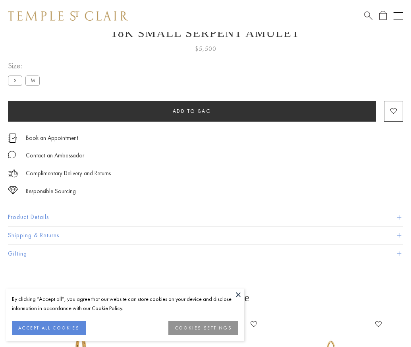  What do you see at coordinates (125, 303) in the screenshot?
I see `div: By clicking “Accept all”, you agree that our website can store cookies on your device and disclos...` at bounding box center [125, 303].